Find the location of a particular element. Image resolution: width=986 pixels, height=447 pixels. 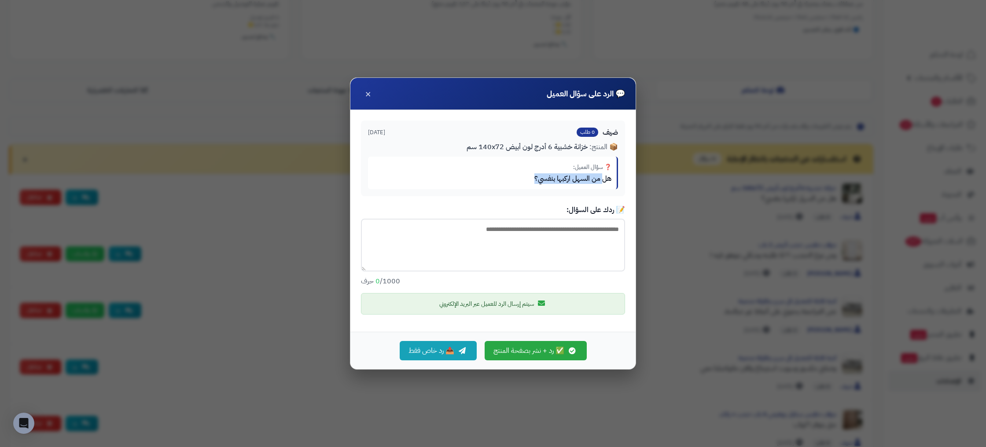

span: 0 is located at coordinates (378, 281).